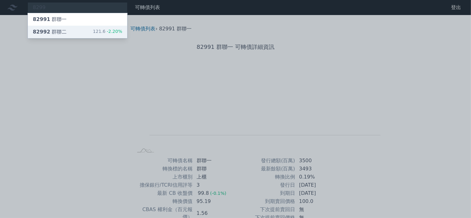  I want to click on div: 121.6, so click(108, 32).